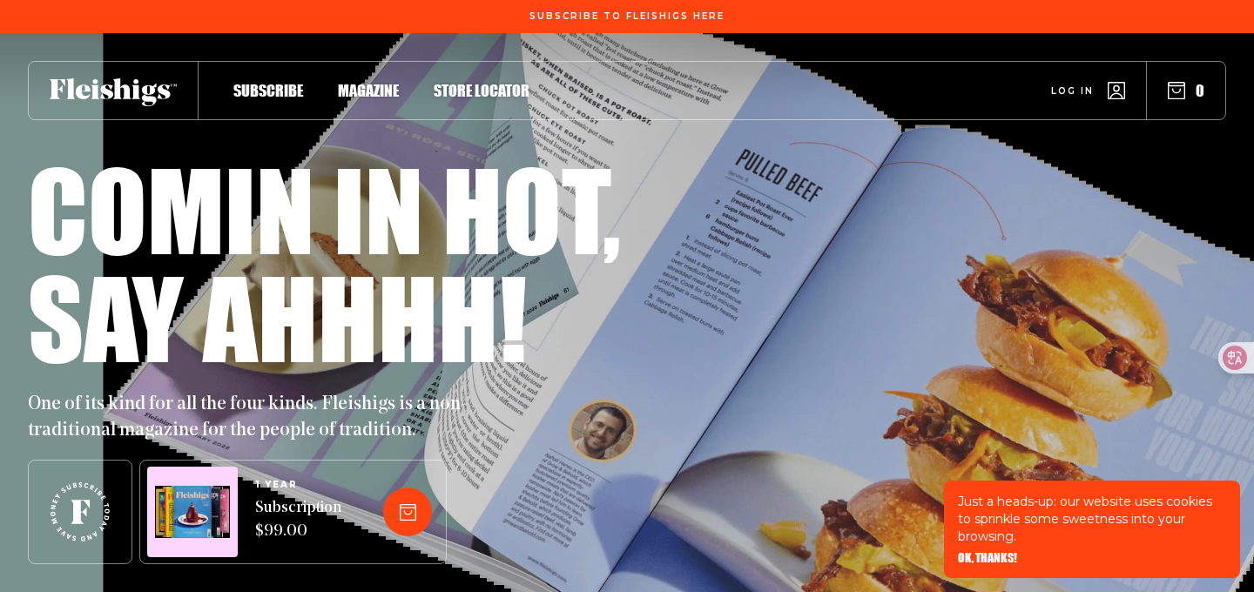 The height and width of the screenshot is (592, 1254). What do you see at coordinates (268, 90) in the screenshot?
I see `a: Subscribe` at bounding box center [268, 90].